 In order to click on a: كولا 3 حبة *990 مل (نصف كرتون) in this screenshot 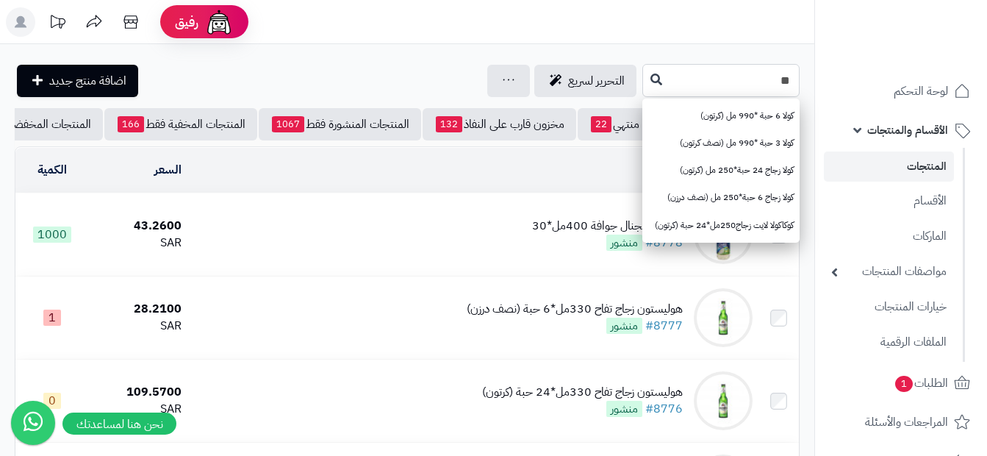, I will do `click(721, 143)`.